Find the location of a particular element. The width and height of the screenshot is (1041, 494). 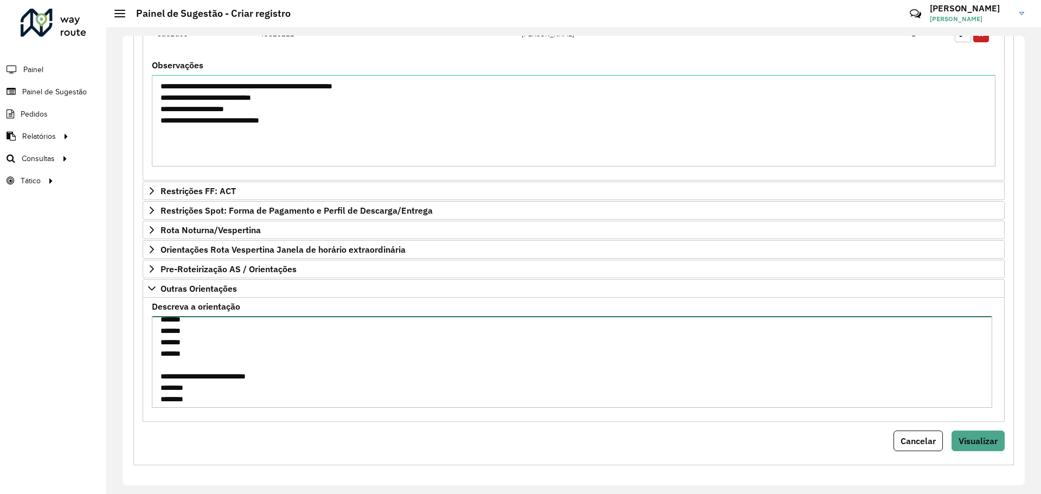

span: Orientações Rota Vespertina Janela de horário extraordinária is located at coordinates (283, 249).